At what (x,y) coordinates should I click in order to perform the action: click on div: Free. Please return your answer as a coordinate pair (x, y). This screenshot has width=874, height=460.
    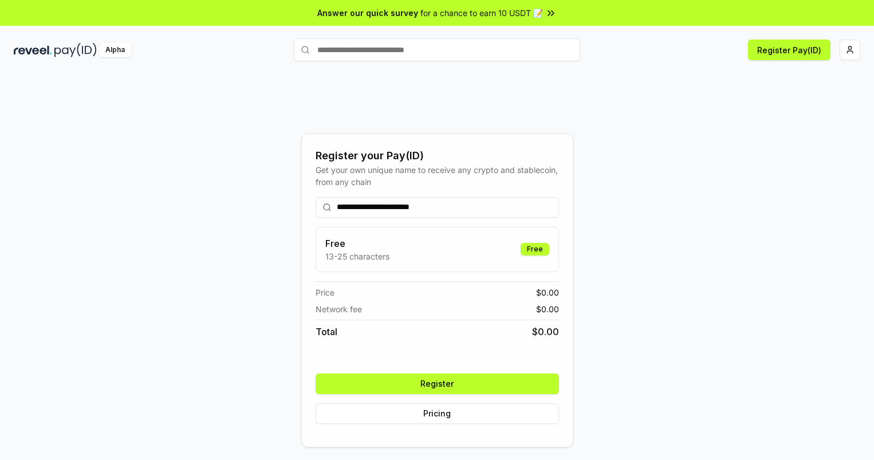
    Looking at the image, I should click on (535, 249).